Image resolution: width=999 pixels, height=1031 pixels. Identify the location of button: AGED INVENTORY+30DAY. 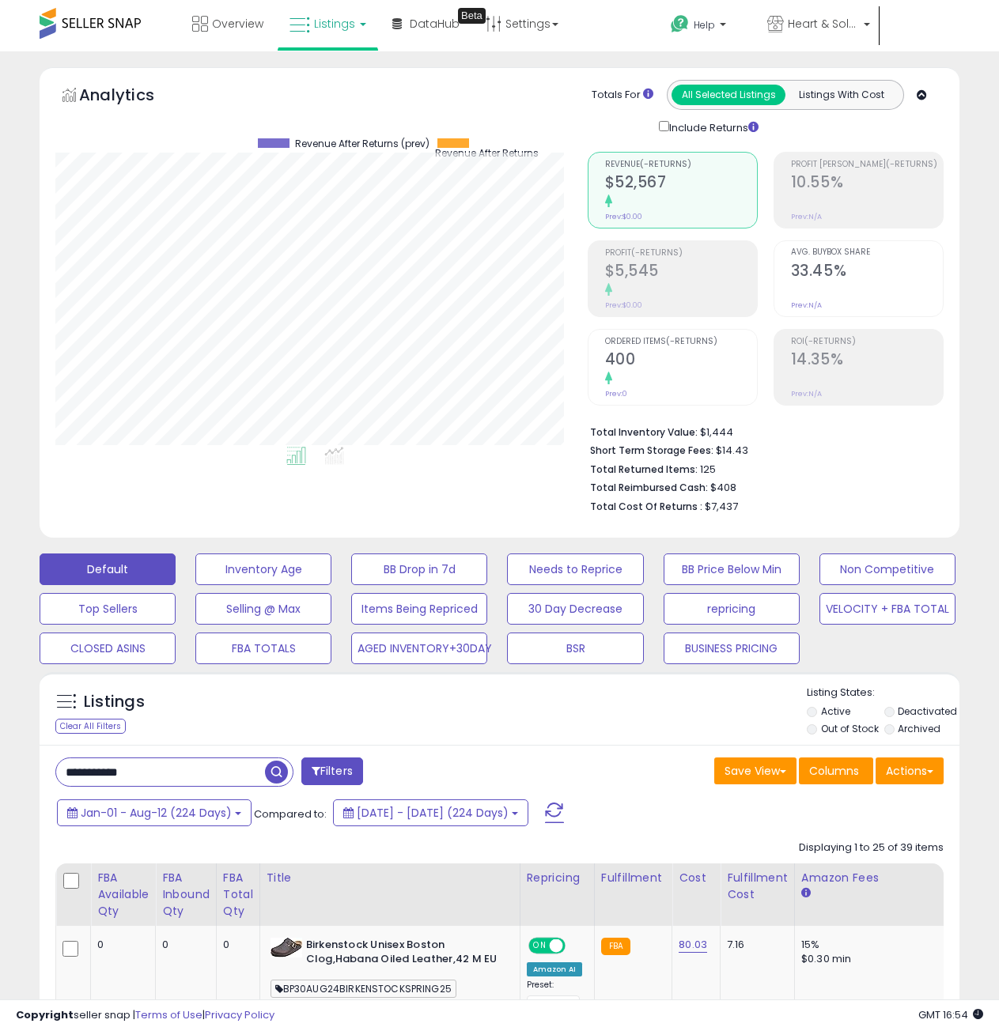
(419, 648).